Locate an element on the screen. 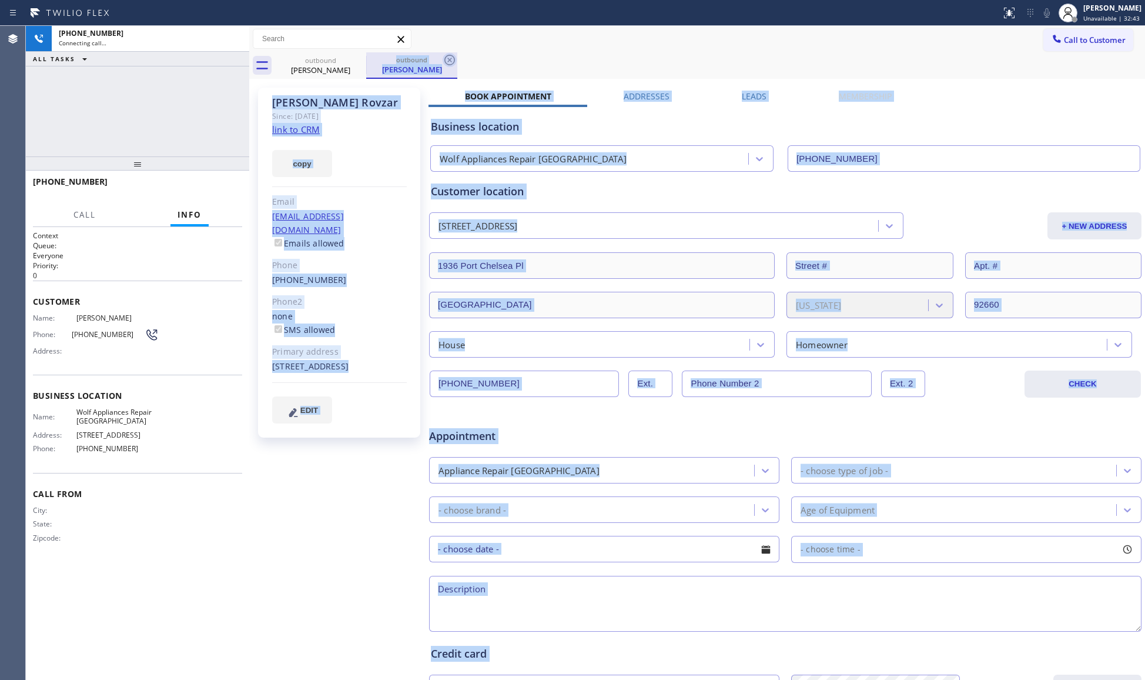 The height and width of the screenshot is (680, 1145). button: Info is located at coordinates (189, 215).